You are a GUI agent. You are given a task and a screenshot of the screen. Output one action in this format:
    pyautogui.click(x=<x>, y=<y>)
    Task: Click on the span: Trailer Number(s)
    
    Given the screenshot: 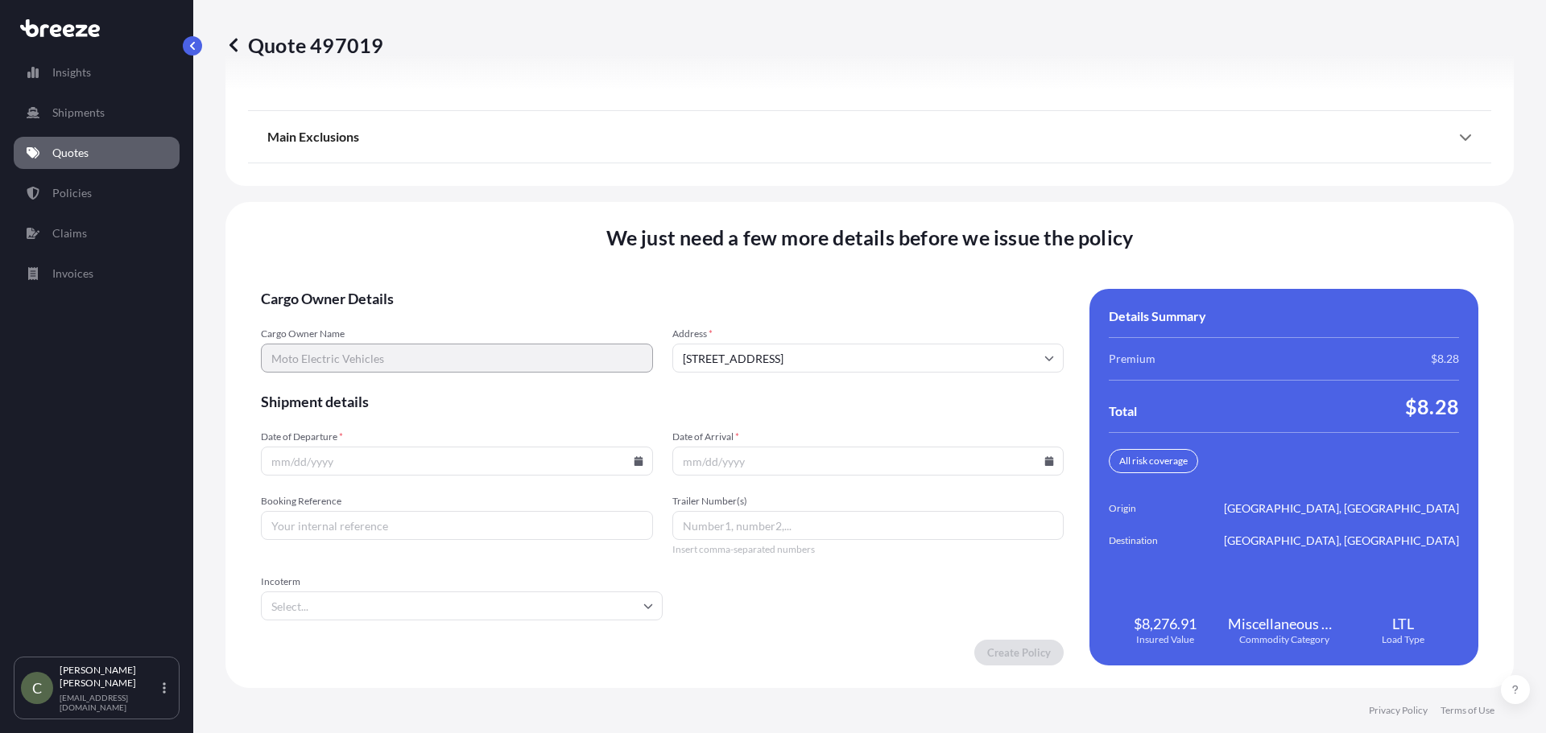 What is the action you would take?
    pyautogui.click(x=868, y=502)
    